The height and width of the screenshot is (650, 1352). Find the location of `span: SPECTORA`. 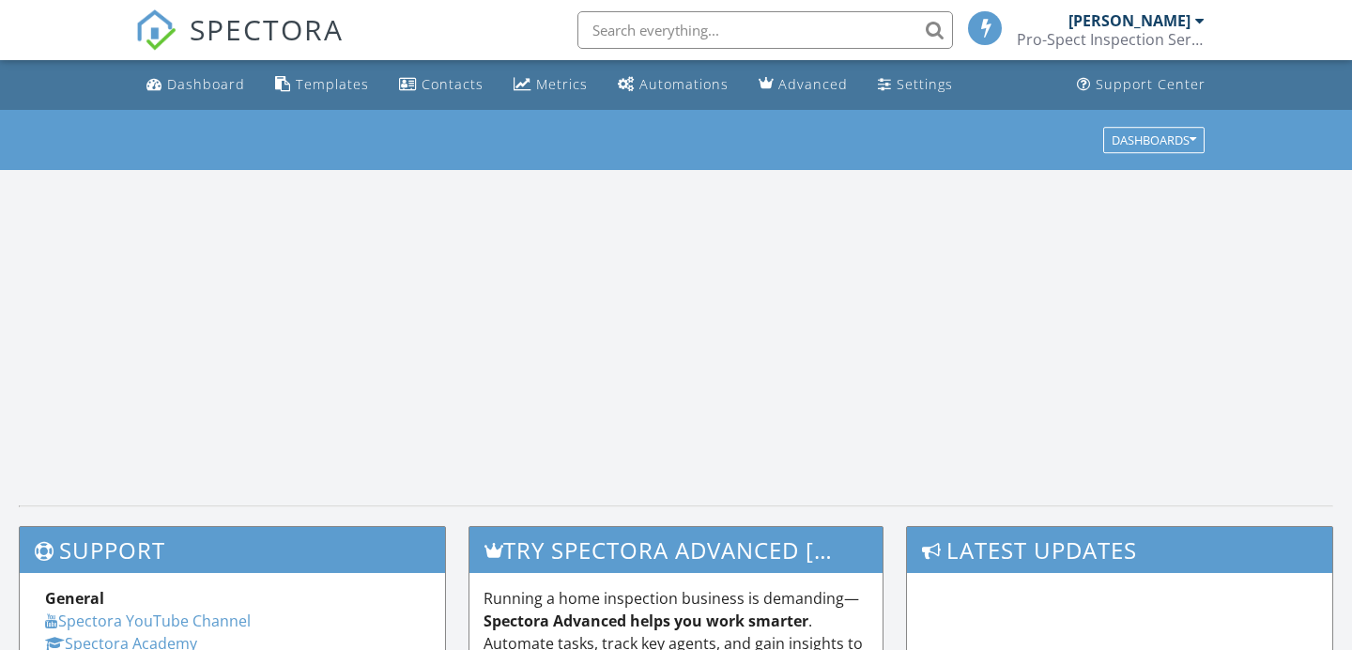

span: SPECTORA is located at coordinates (267, 29).